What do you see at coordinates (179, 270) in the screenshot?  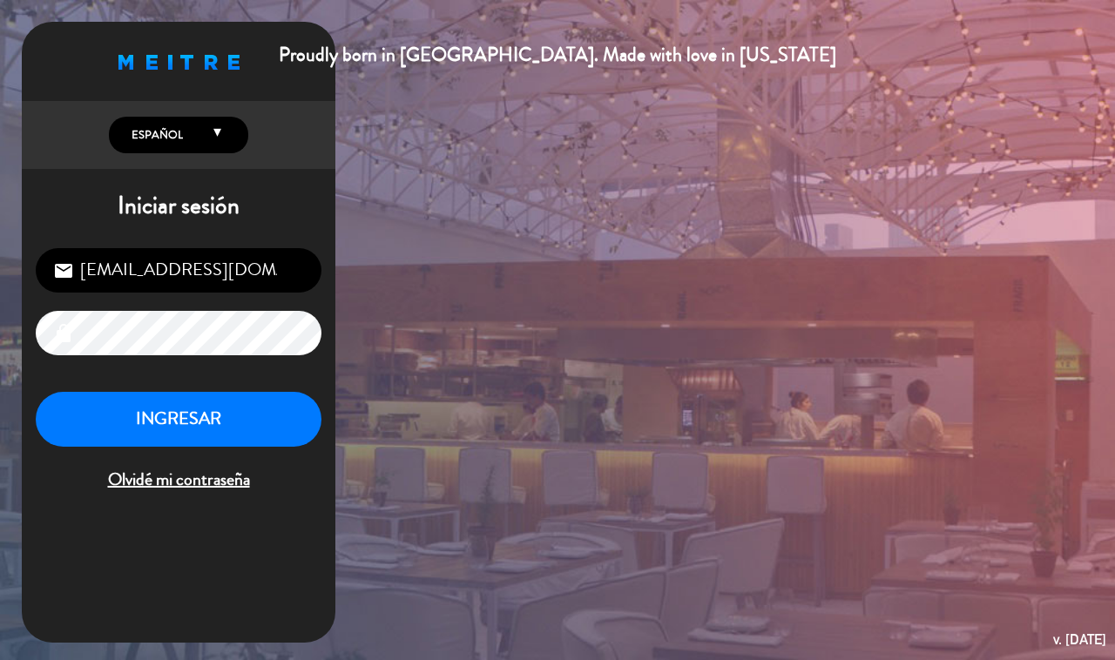 I see `input: Correo Electrónico` at bounding box center [179, 270].